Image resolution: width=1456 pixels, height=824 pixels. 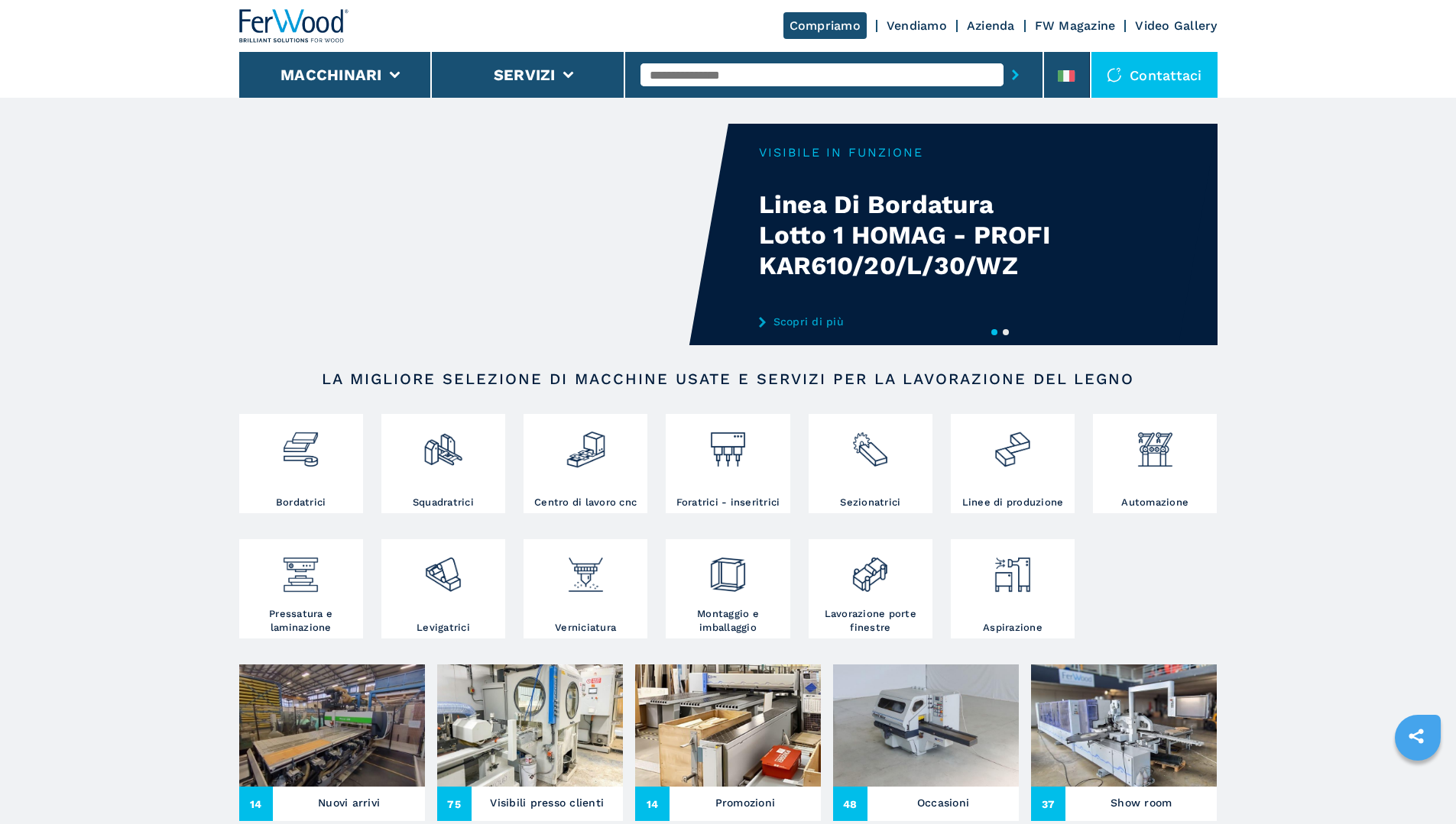 What do you see at coordinates (301, 464) in the screenshot?
I see `a: Bordatrici` at bounding box center [301, 464].